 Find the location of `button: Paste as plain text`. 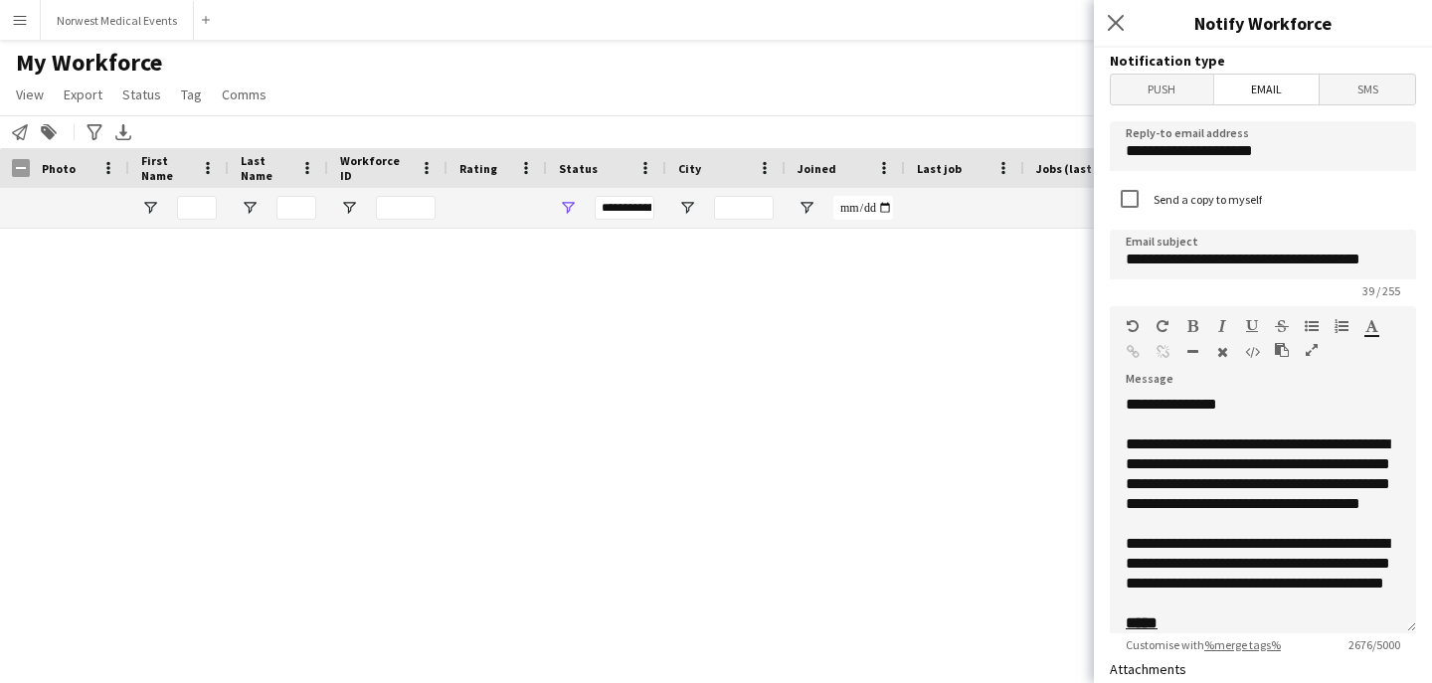

button: Paste as plain text is located at coordinates (1282, 350).